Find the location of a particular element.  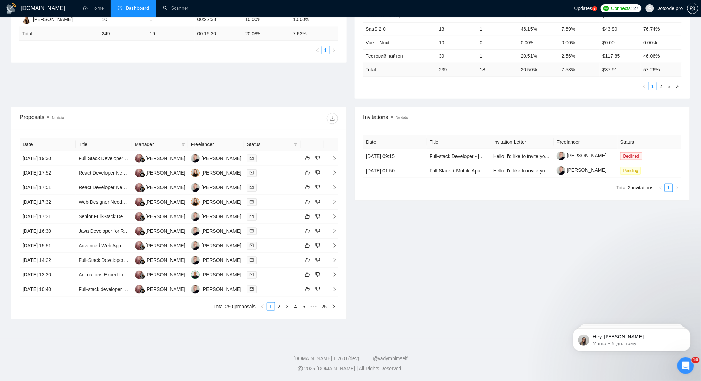

span: No data is located at coordinates (58, 118).